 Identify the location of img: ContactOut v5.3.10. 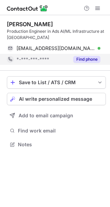
(28, 8).